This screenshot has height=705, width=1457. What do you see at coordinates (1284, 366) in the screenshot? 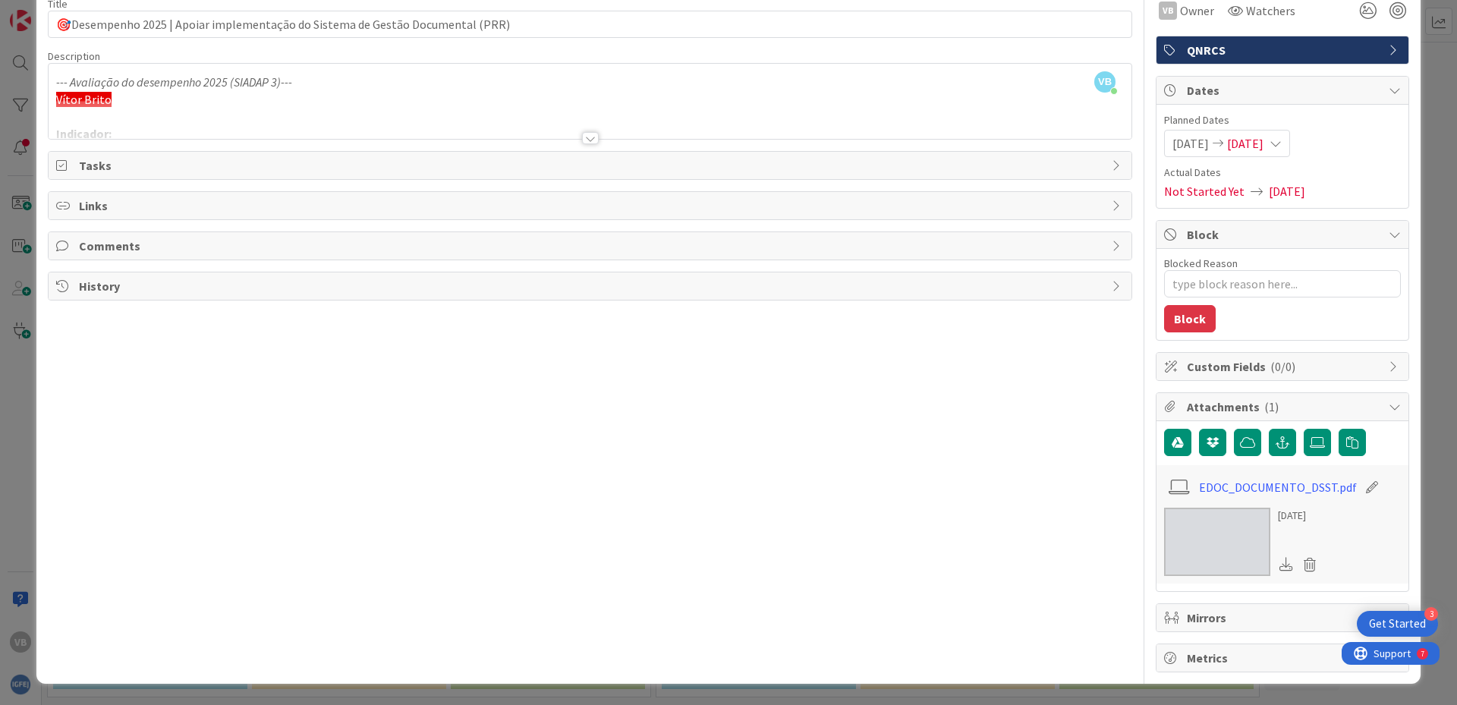
I see `span: Custom Fields` at bounding box center [1284, 366].